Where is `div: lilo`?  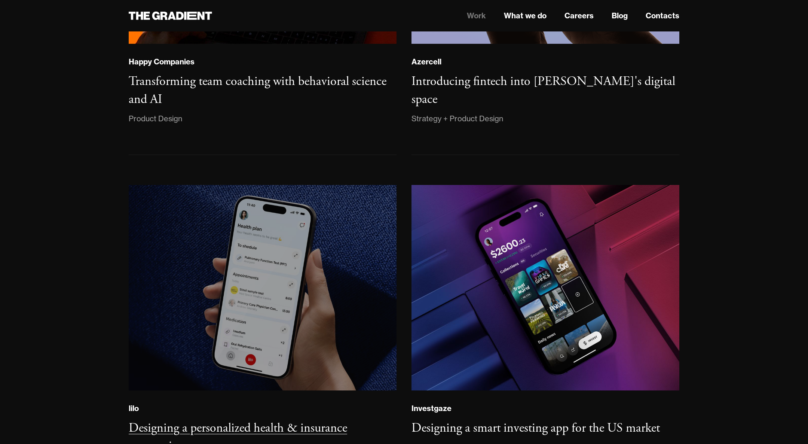
div: lilo is located at coordinates (134, 408).